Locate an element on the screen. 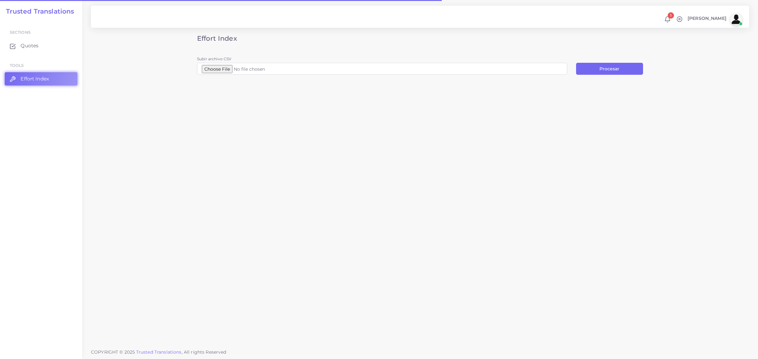 The height and width of the screenshot is (359, 758). a: 1 is located at coordinates (667, 19).